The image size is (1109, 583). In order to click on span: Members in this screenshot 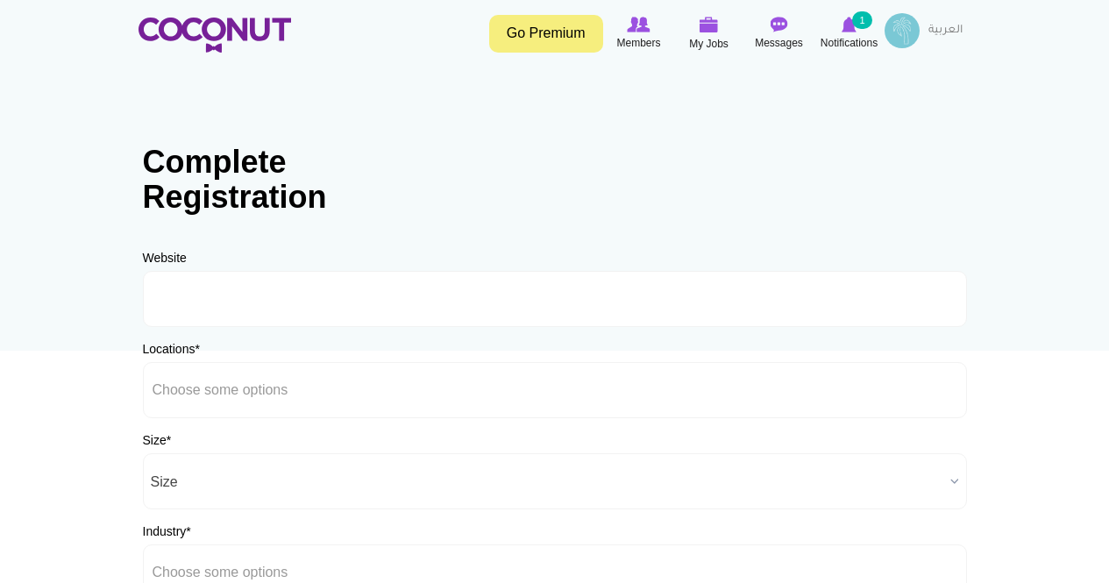, I will do `click(638, 43)`.